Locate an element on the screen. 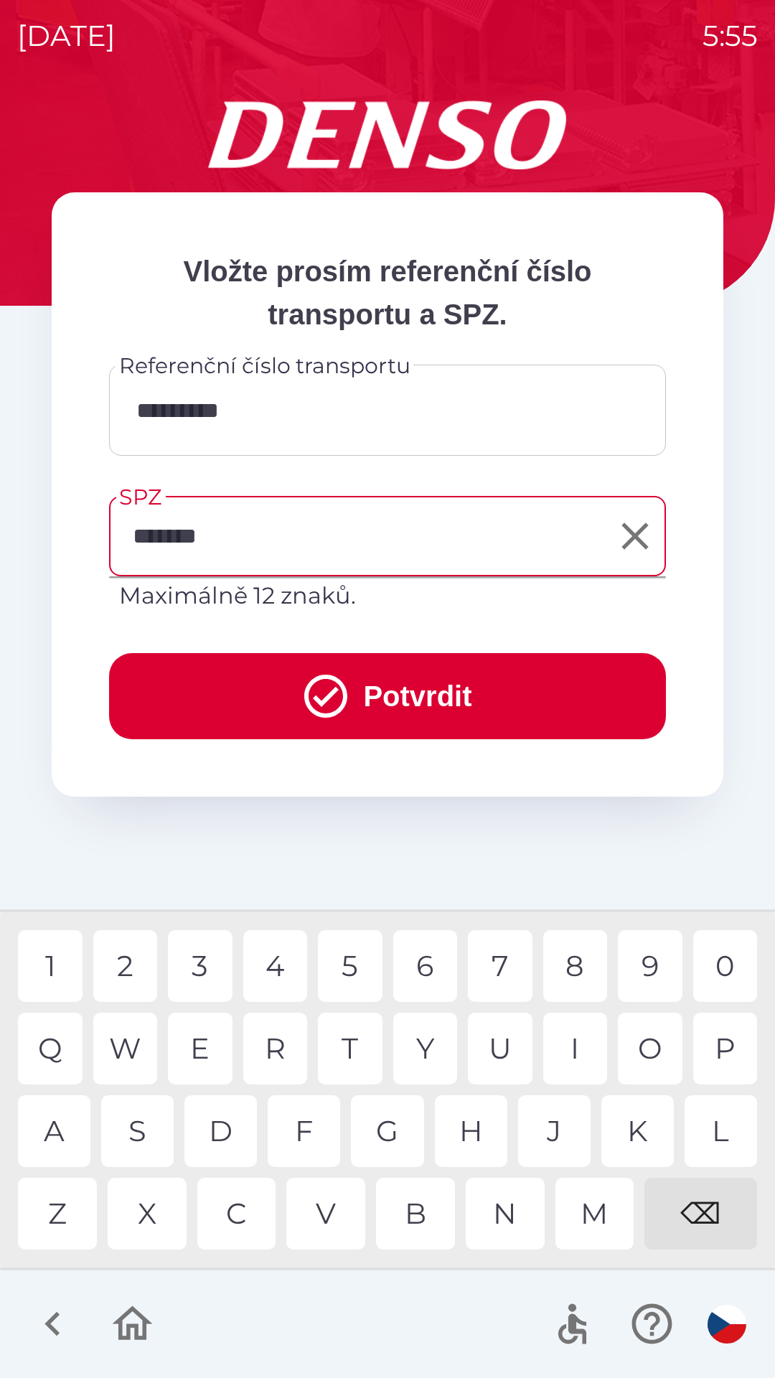 This screenshot has width=775, height=1378. img: cs flag is located at coordinates (727, 1325).